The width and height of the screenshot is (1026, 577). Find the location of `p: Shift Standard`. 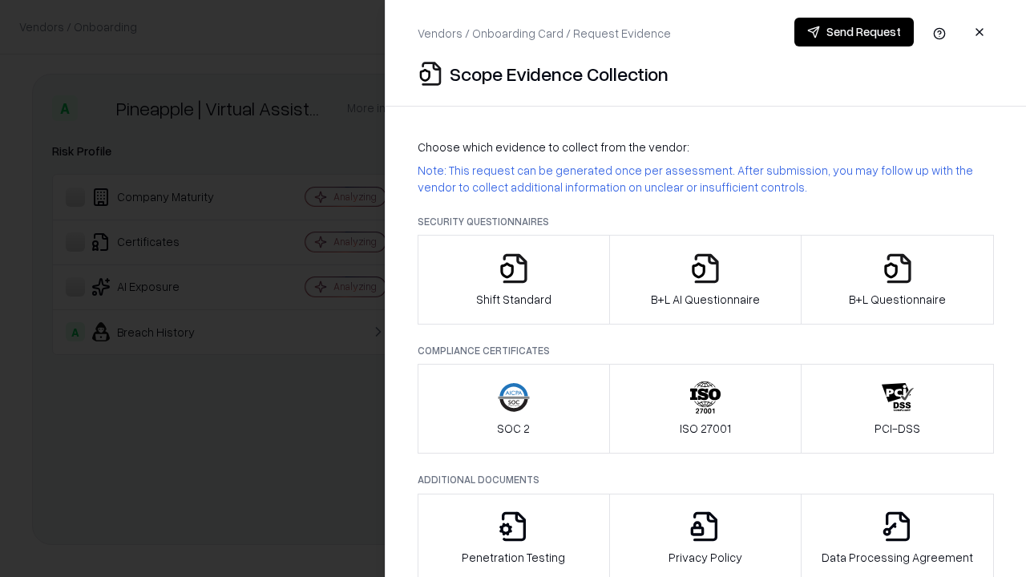

p: Shift Standard is located at coordinates (514, 299).